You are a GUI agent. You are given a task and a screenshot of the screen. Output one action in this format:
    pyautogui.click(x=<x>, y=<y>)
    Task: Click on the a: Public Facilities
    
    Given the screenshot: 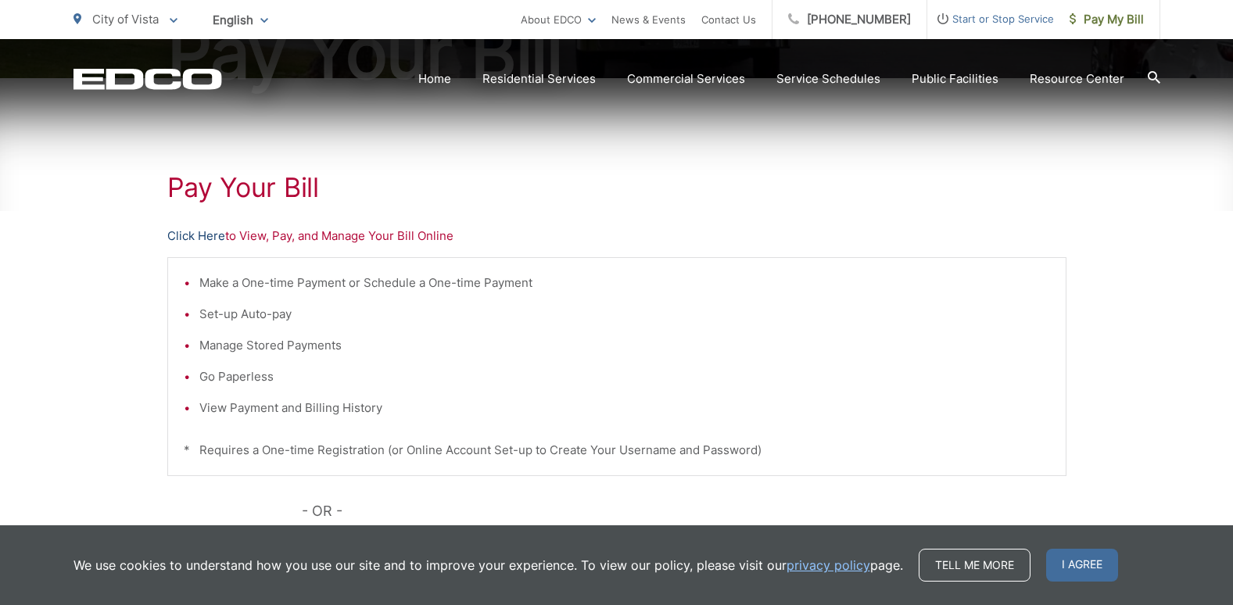 What is the action you would take?
    pyautogui.click(x=955, y=79)
    